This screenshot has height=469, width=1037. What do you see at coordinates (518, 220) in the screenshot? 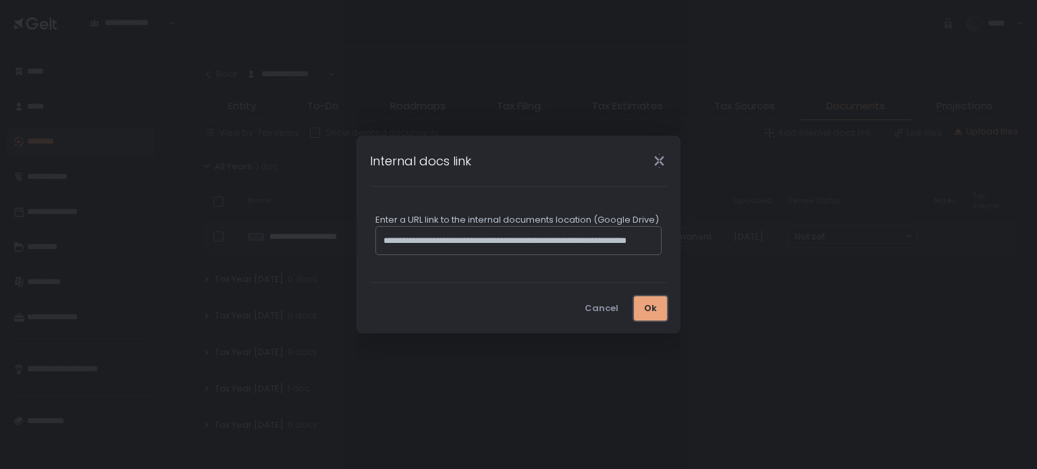
I see `div: Enter a URL link to the internal documents location (Google Drive)` at bounding box center [518, 220].